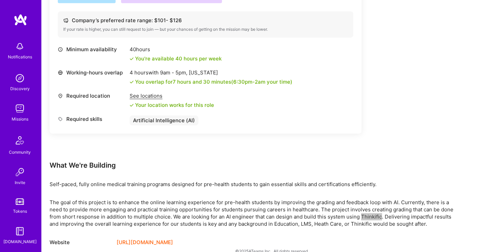  I want to click on img: Invite, so click(20, 172).